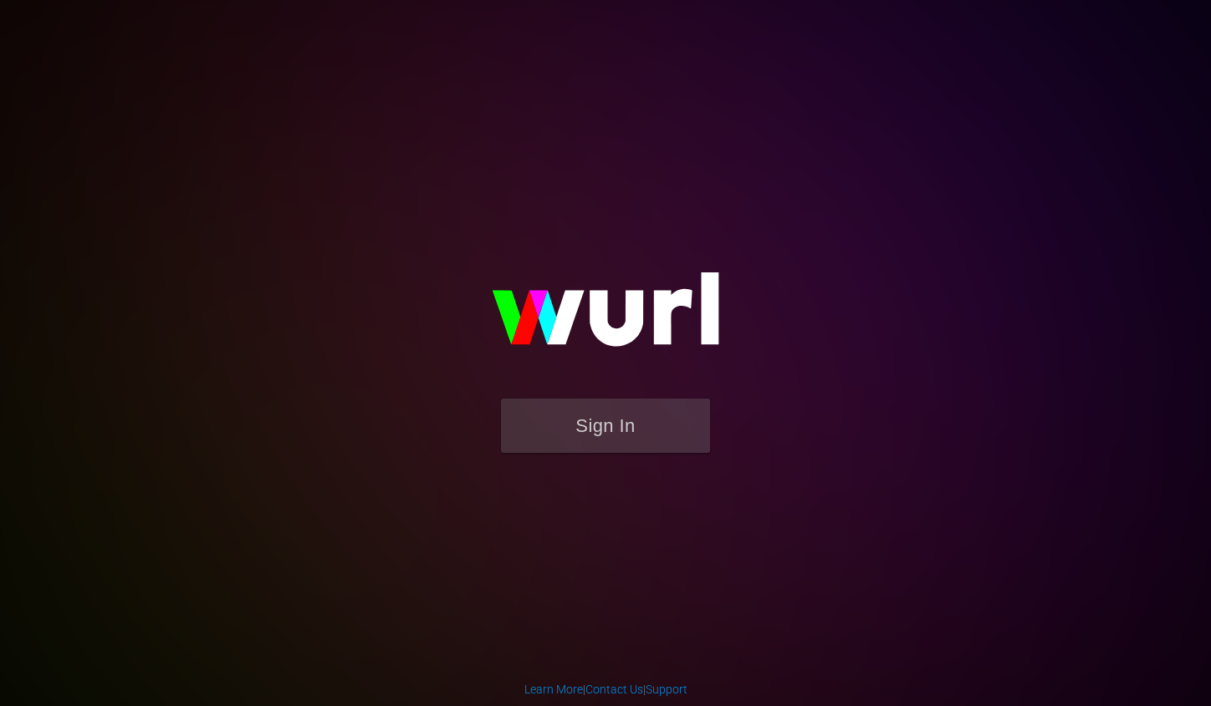 The height and width of the screenshot is (706, 1211). Describe the element at coordinates (605, 318) in the screenshot. I see `img: wurl-logo-on-black-223613ac3d8ba8fe6dc639794a292ebdb59501304c7dfd60c99c58986ef67473.svg` at that location.